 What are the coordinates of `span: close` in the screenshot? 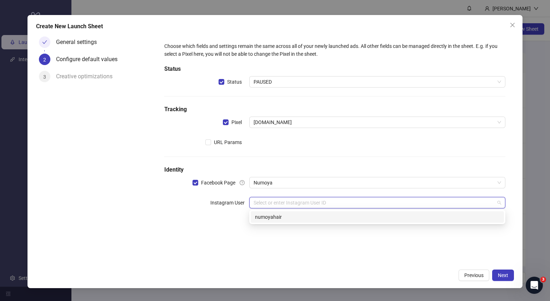 It's located at (512, 25).